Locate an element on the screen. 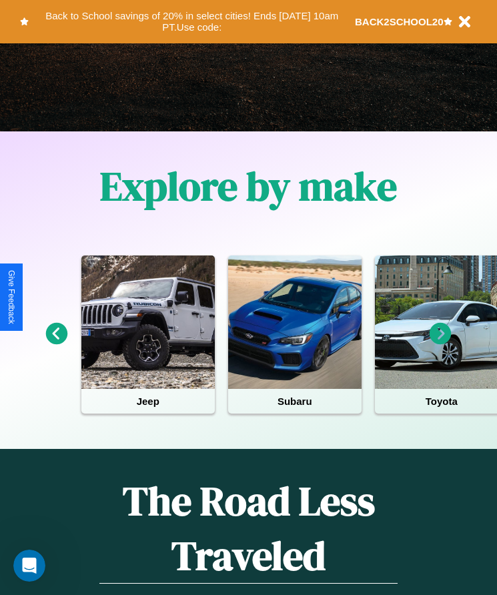 The height and width of the screenshot is (595, 497). h1: The Road Less Traveled is located at coordinates (248, 528).